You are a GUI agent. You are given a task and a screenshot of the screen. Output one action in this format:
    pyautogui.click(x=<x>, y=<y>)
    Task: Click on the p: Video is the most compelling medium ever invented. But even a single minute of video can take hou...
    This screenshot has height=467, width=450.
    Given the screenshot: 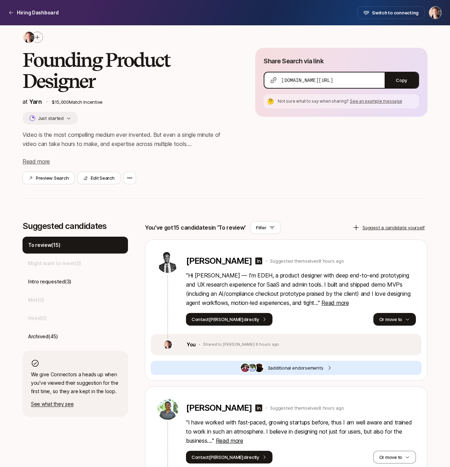 What is the action you would take?
    pyautogui.click(x=128, y=139)
    